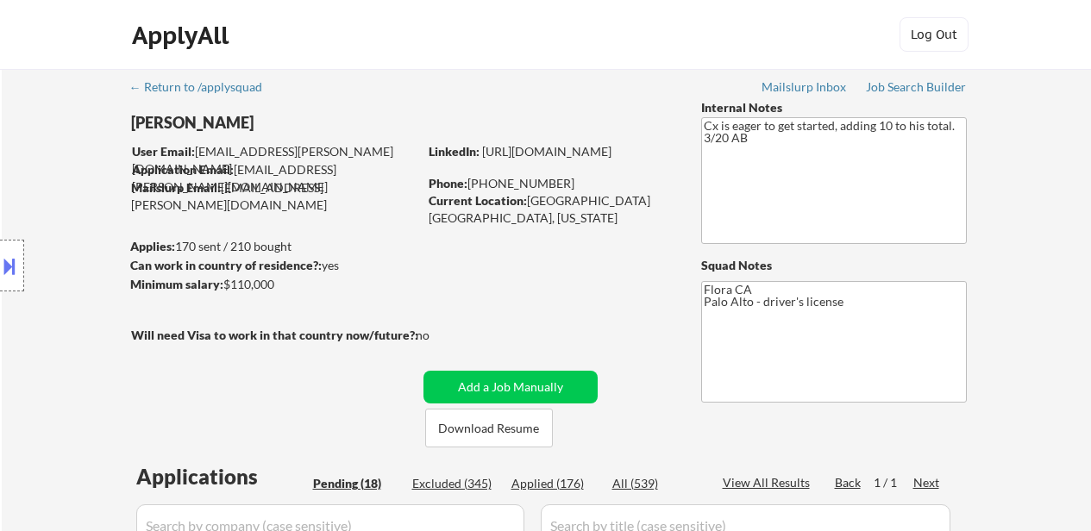 This screenshot has height=531, width=1091. I want to click on div: 1 / 1, so click(893, 483).